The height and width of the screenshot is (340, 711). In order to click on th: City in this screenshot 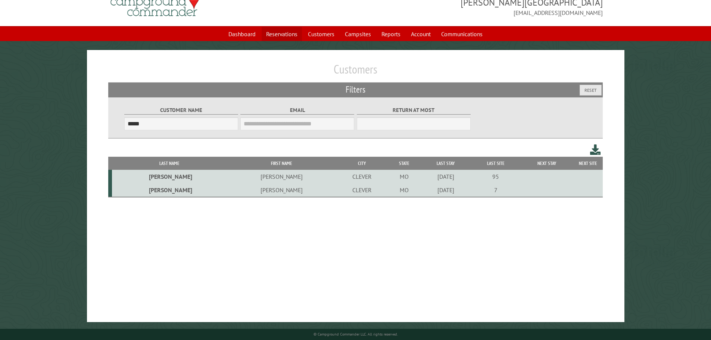, I will do `click(362, 163)`.